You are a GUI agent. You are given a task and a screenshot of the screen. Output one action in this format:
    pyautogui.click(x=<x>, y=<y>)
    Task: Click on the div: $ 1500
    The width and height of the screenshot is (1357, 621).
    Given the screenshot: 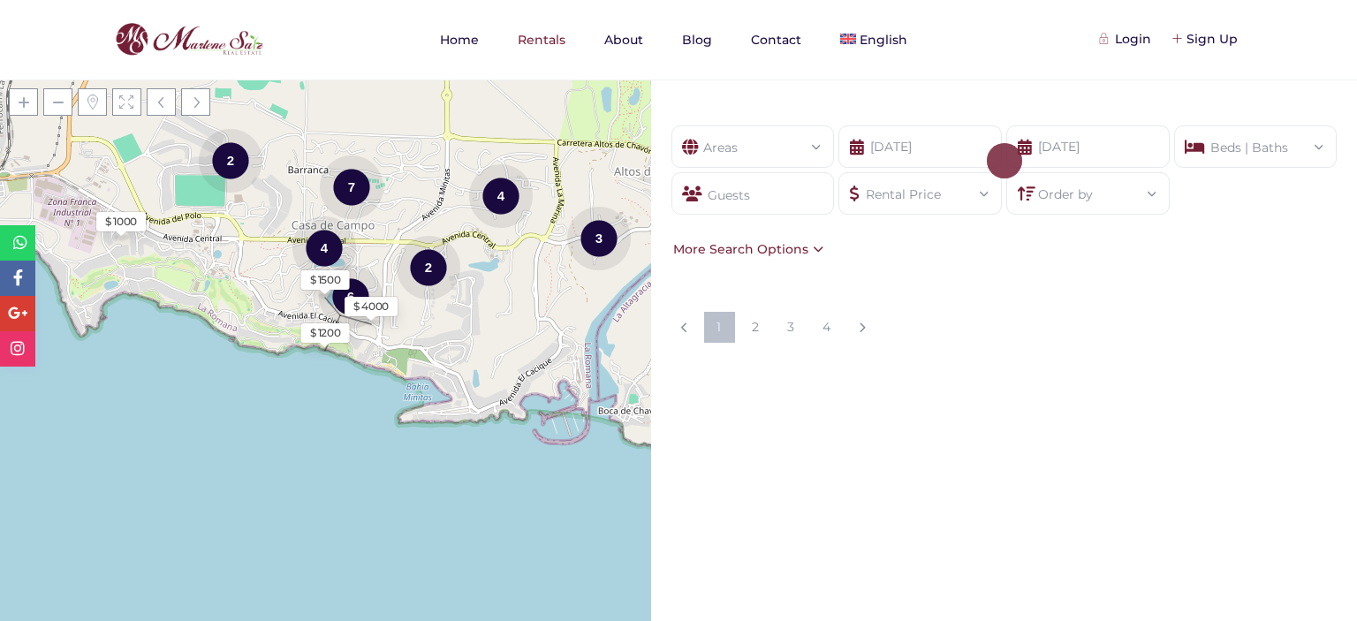 What is the action you would take?
    pyautogui.click(x=325, y=280)
    